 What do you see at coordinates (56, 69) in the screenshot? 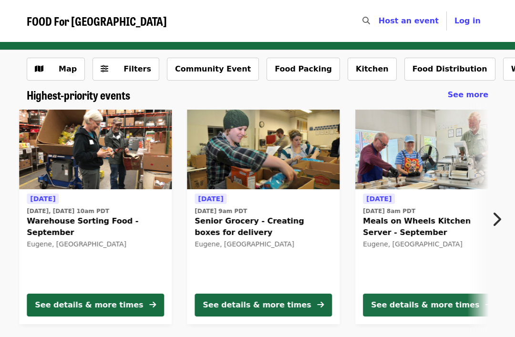
I see `a: Show map view` at bounding box center [56, 69].